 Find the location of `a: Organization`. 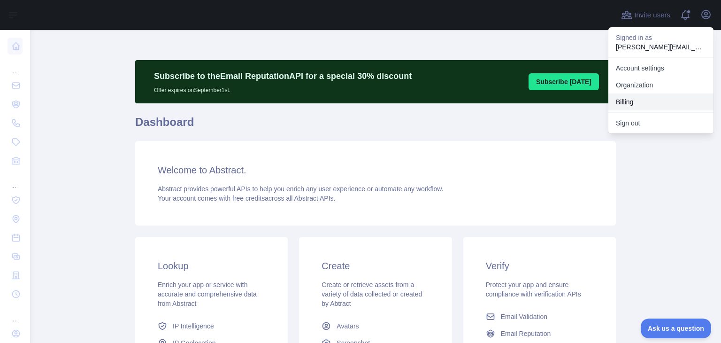

a: Organization is located at coordinates (661, 85).